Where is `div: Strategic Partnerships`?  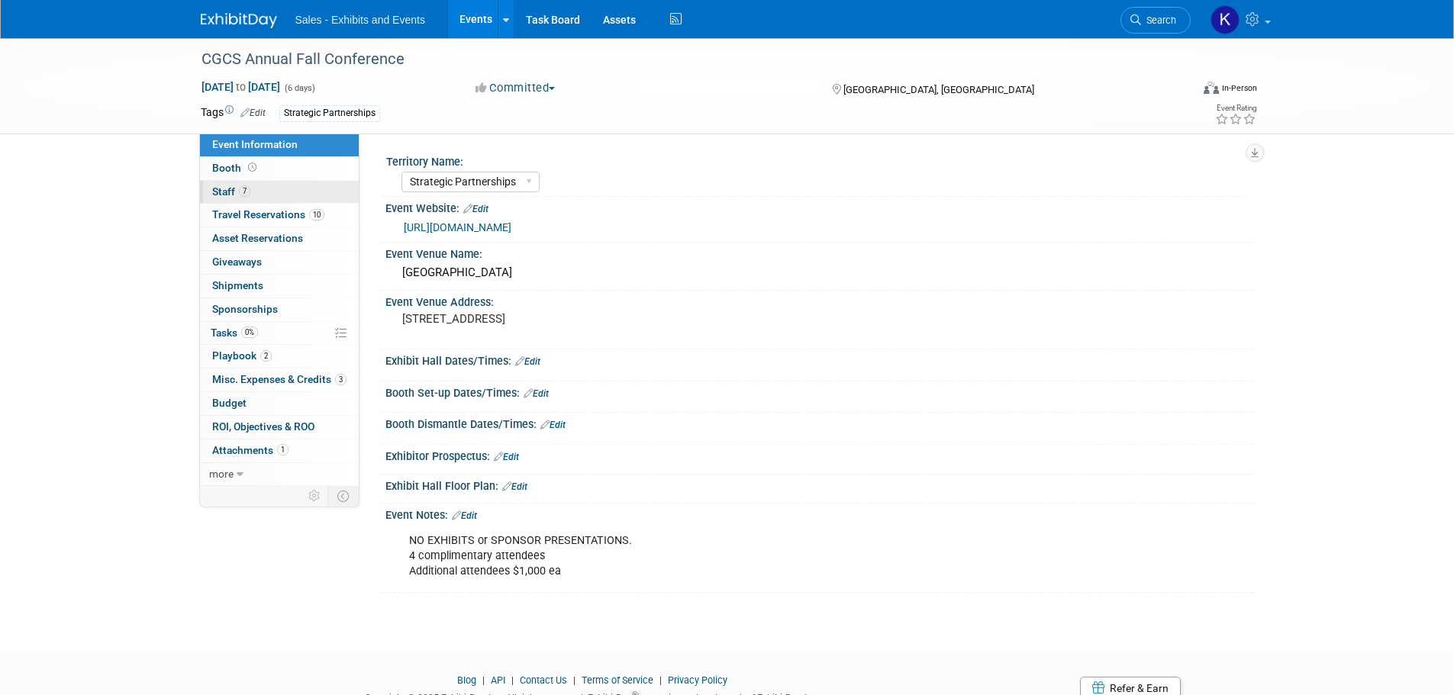 div: Strategic Partnerships is located at coordinates (330, 113).